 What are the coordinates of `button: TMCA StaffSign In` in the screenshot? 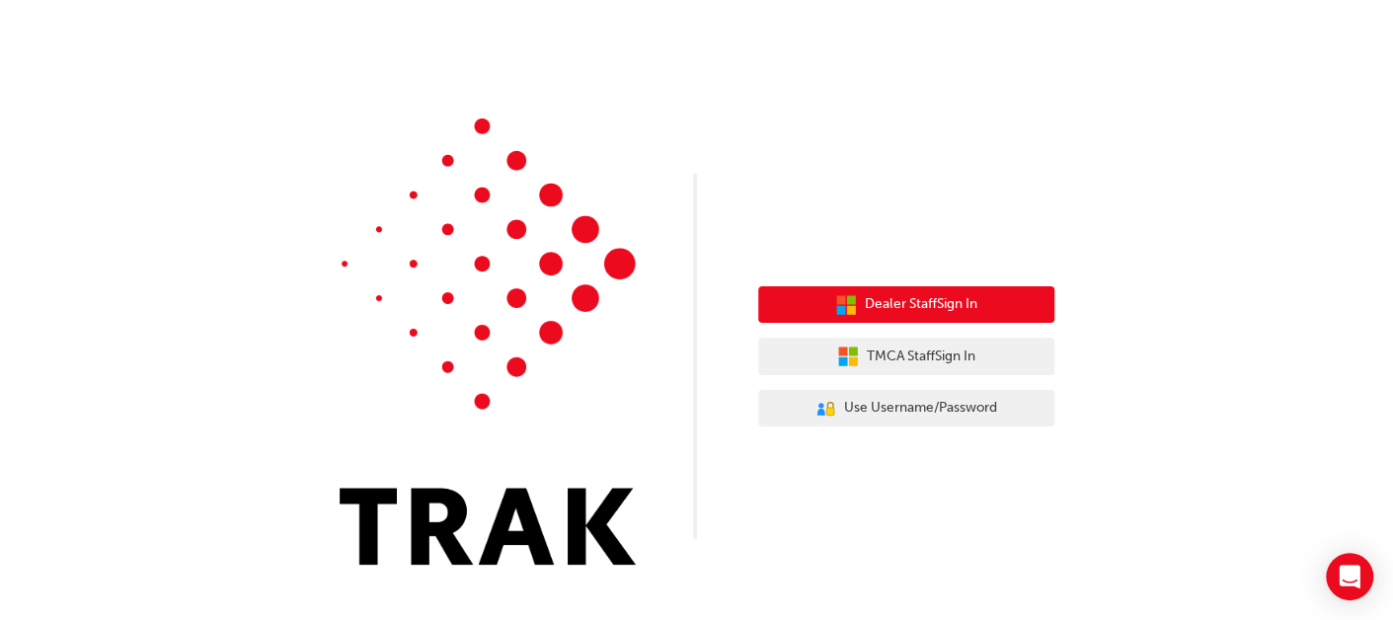 It's located at (906, 356).